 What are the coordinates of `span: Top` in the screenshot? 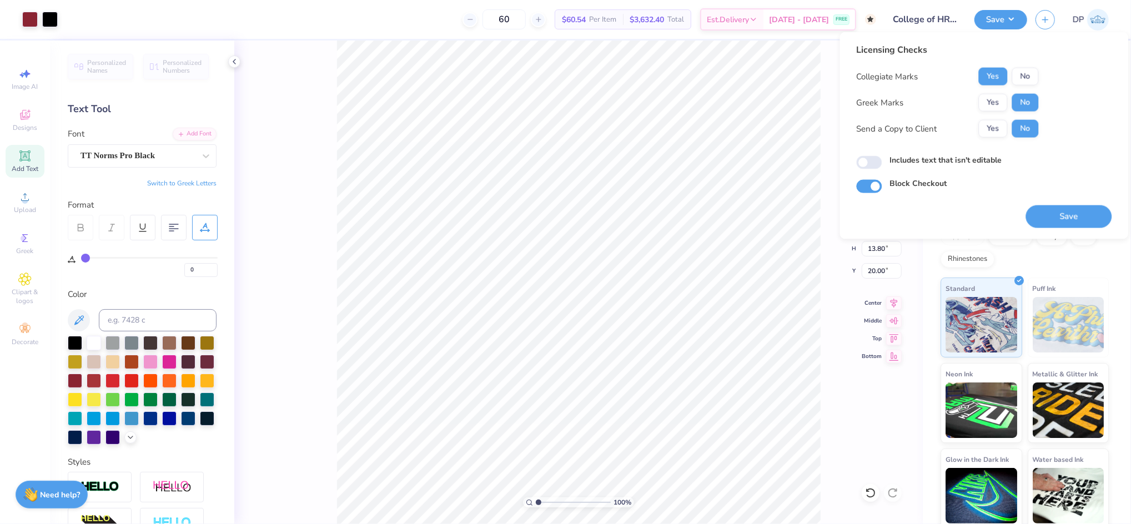 It's located at (872, 339).